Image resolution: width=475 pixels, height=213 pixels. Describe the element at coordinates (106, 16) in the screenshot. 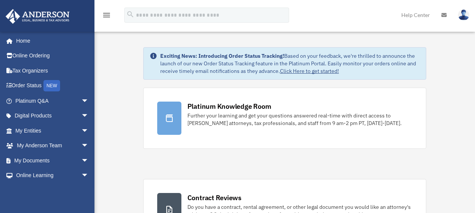

I see `a: menu` at that location.